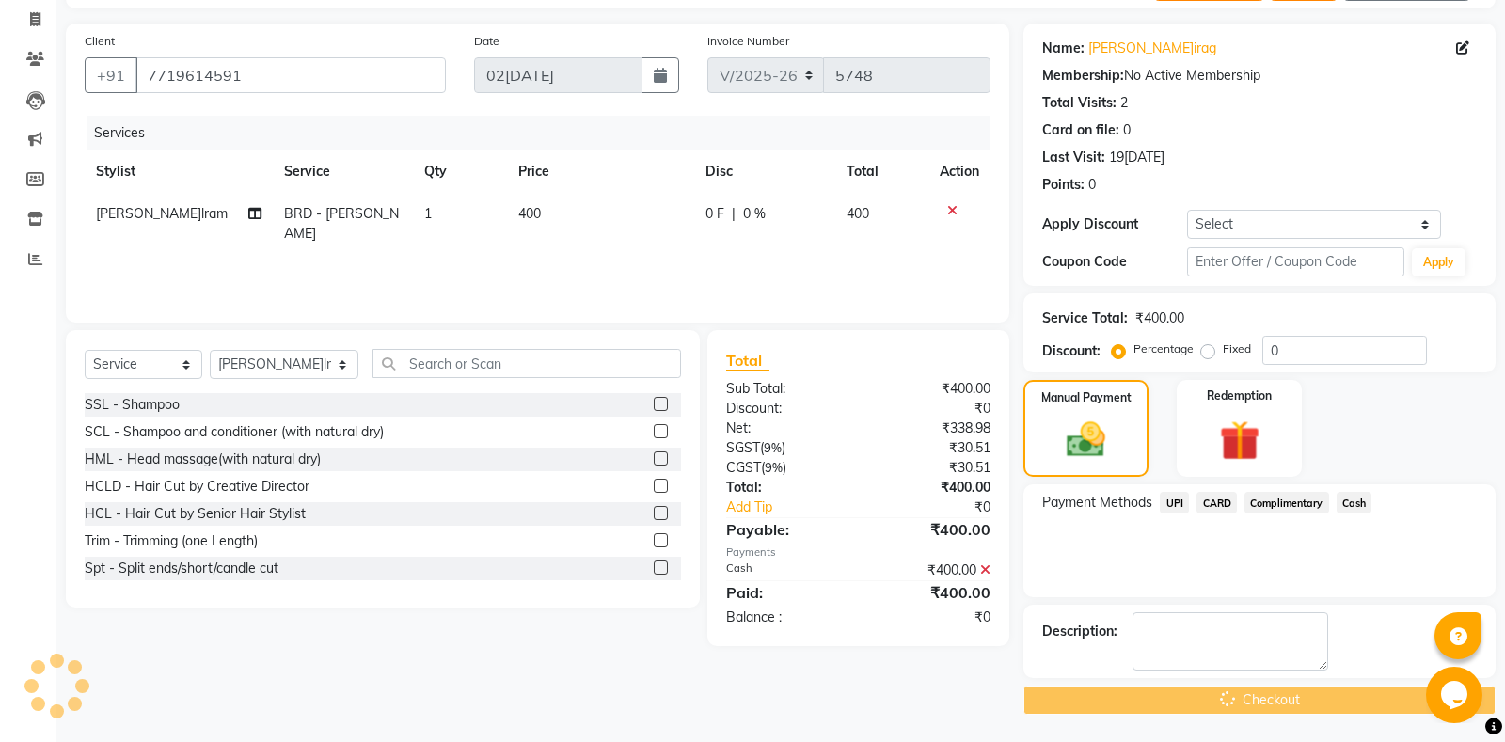  Describe the element at coordinates (785, 570) in the screenshot. I see `div: Cash` at that location.